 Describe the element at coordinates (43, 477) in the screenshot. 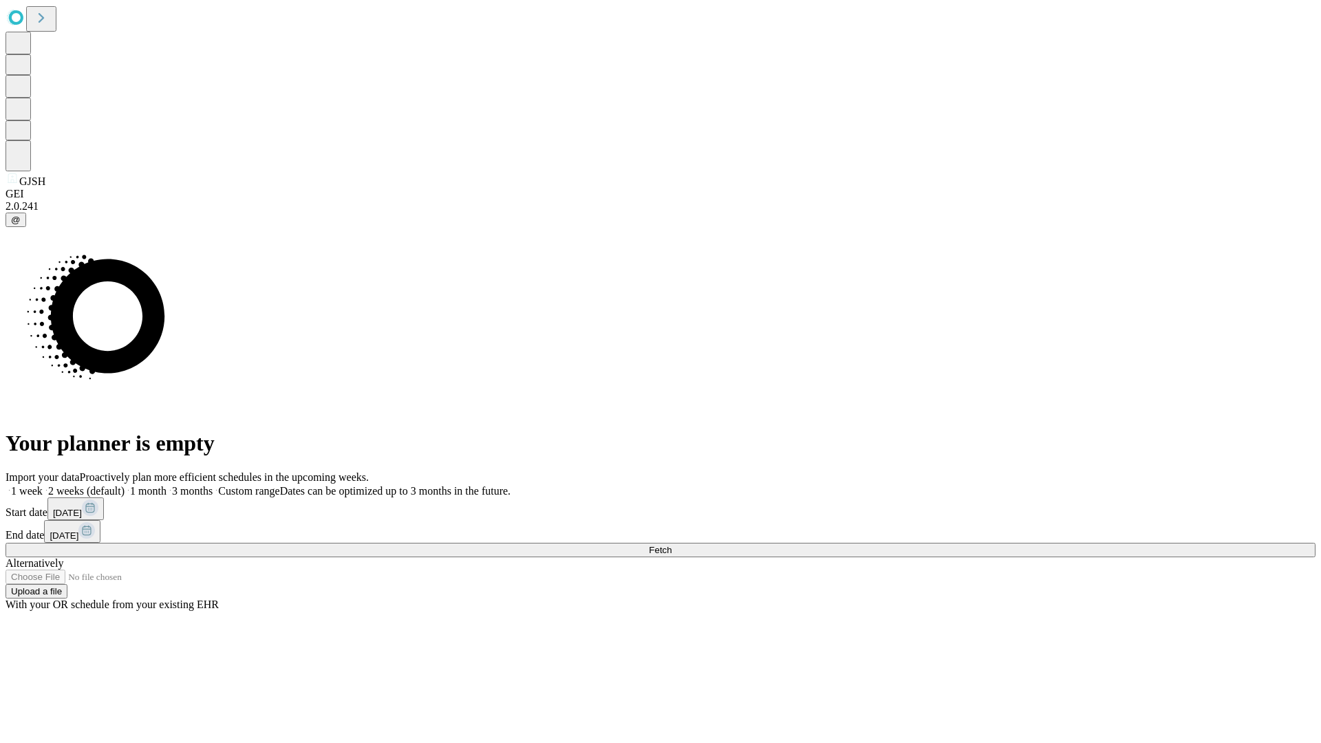

I see `span: Import your data` at that location.